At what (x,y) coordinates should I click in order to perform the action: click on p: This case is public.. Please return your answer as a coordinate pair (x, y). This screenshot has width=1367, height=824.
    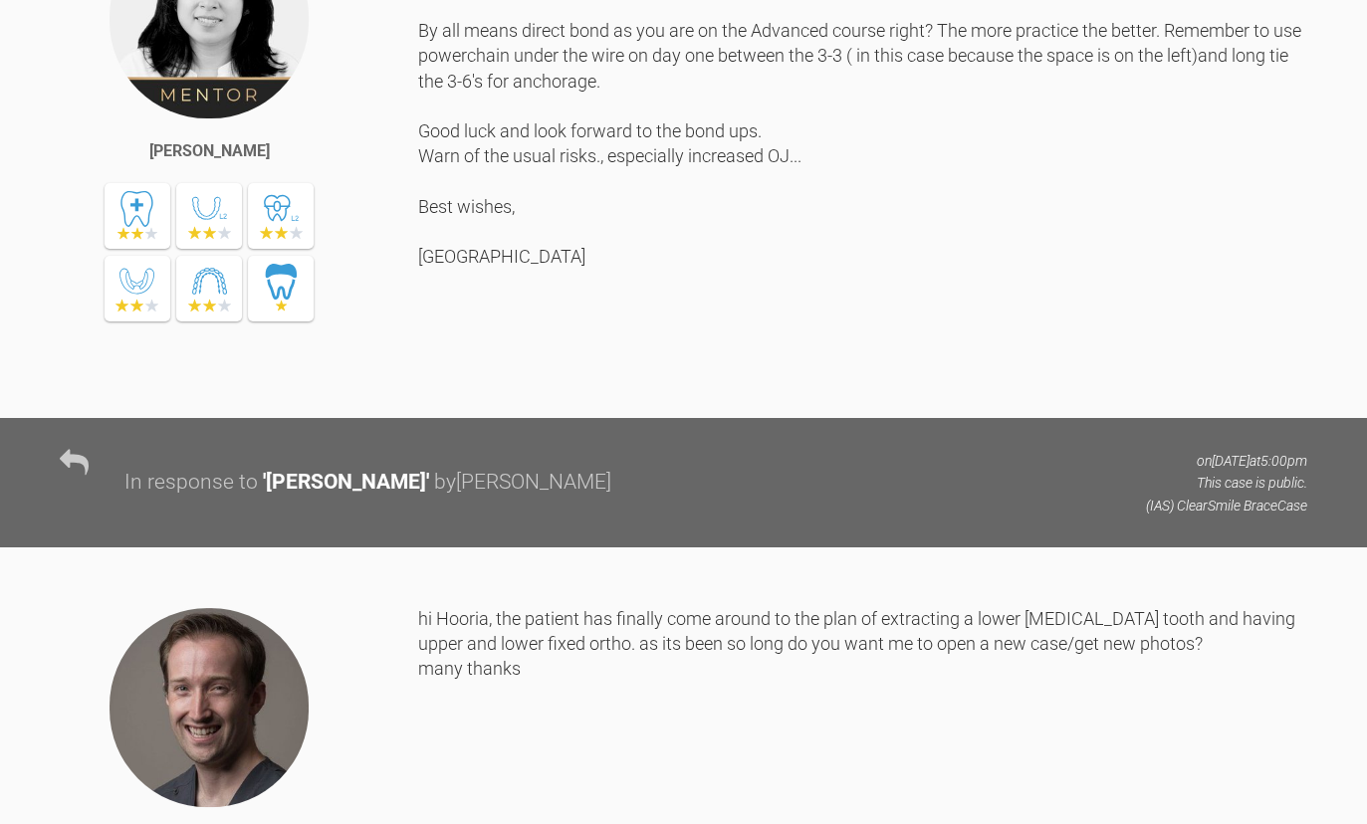
    Looking at the image, I should click on (1226, 483).